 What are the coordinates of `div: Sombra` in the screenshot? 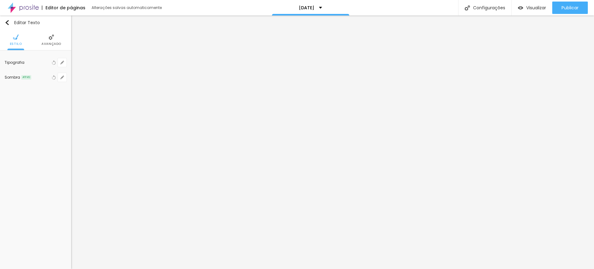 It's located at (12, 77).